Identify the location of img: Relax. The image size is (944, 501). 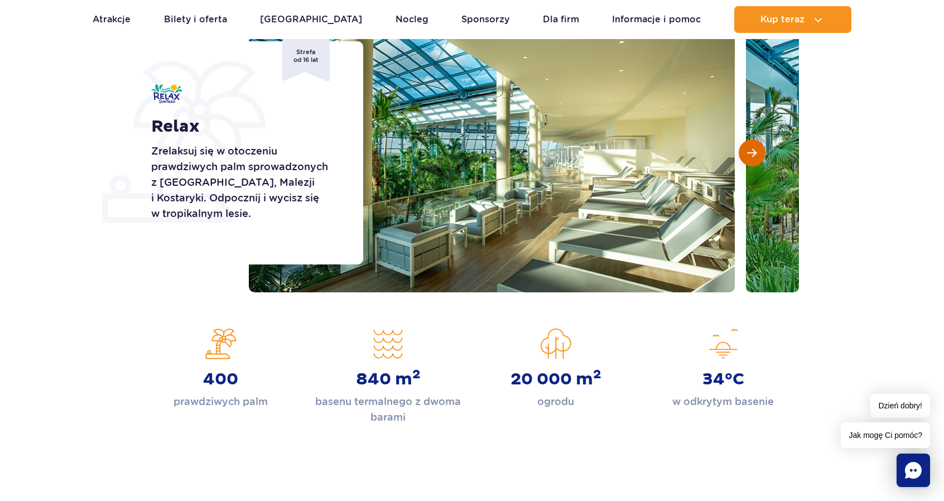
(167, 94).